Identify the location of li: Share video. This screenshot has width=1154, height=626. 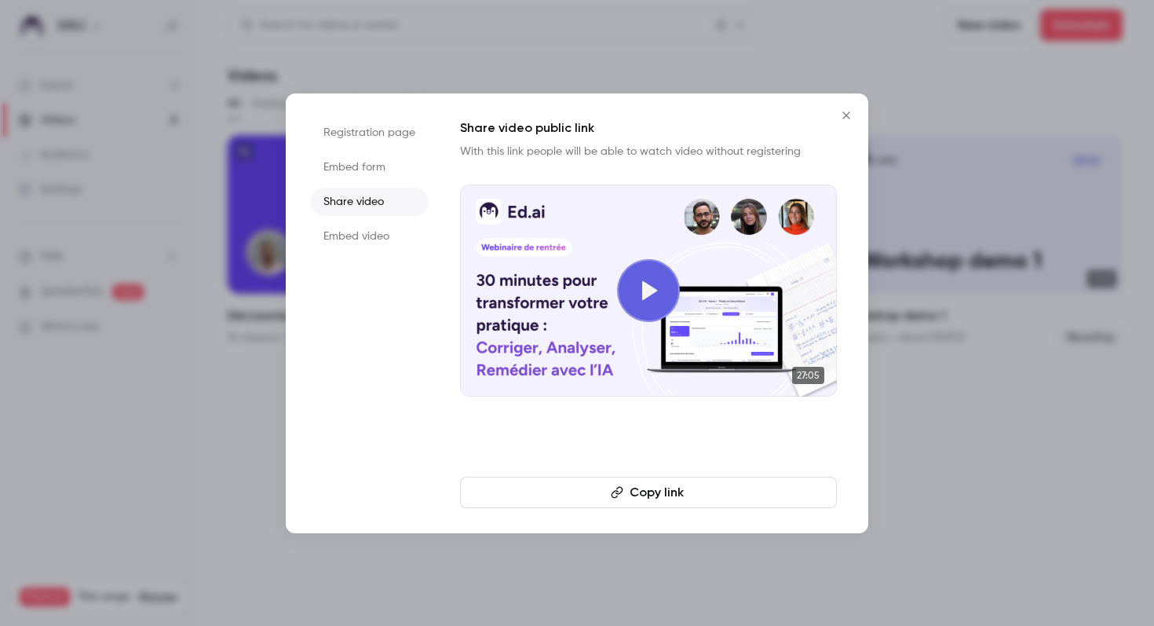
(370, 202).